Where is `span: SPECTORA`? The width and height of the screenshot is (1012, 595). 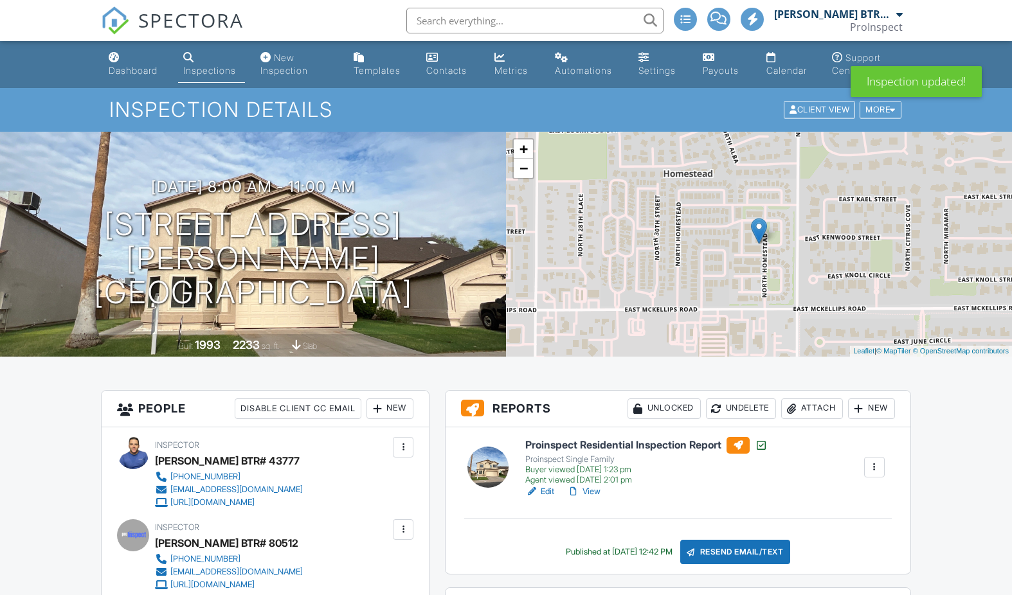
span: SPECTORA is located at coordinates (191, 20).